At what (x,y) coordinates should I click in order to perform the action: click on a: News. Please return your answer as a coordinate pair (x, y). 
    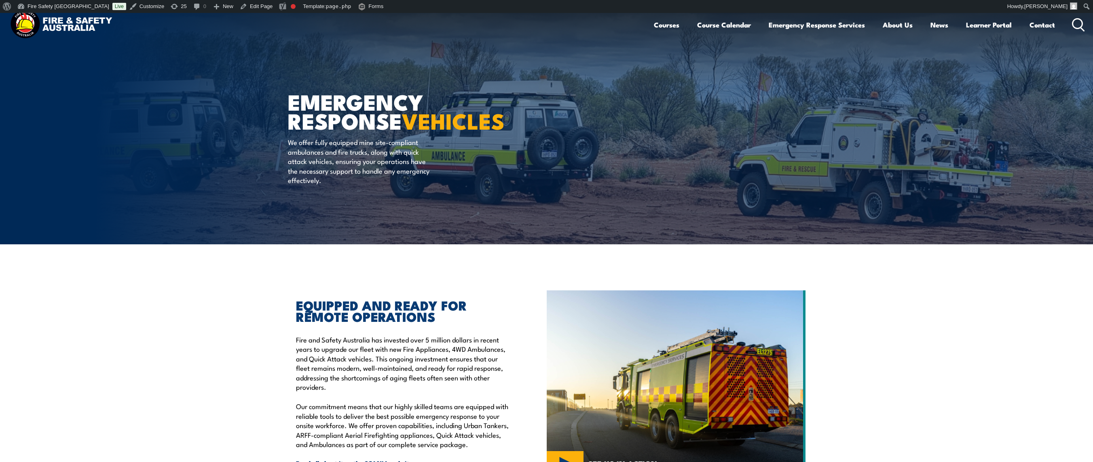
    Looking at the image, I should click on (939, 25).